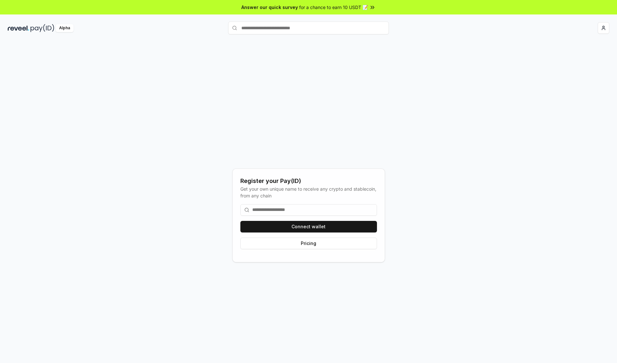  I want to click on div: Alpha, so click(65, 28).